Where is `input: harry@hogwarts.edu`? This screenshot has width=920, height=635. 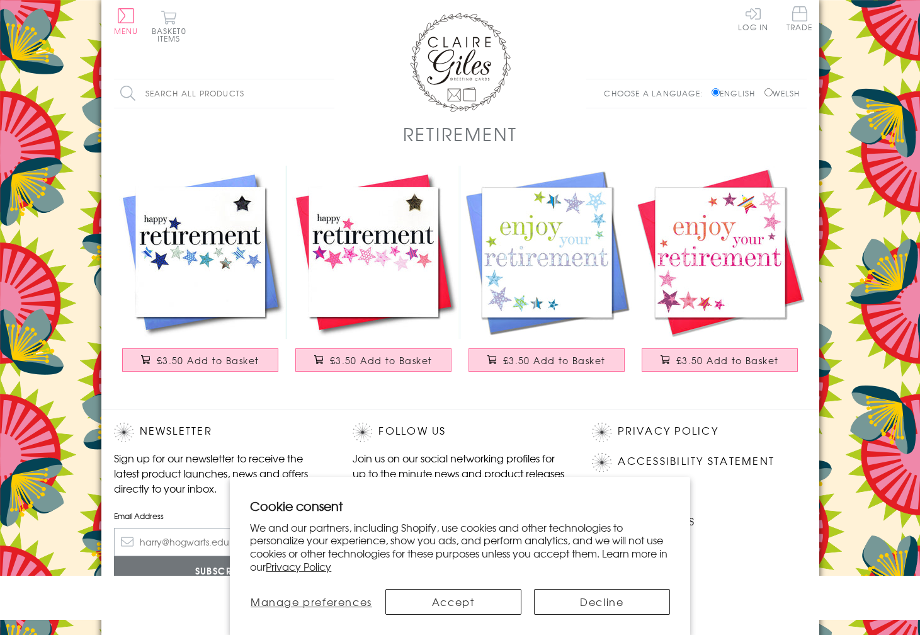
input: harry@hogwarts.edu is located at coordinates (221, 542).